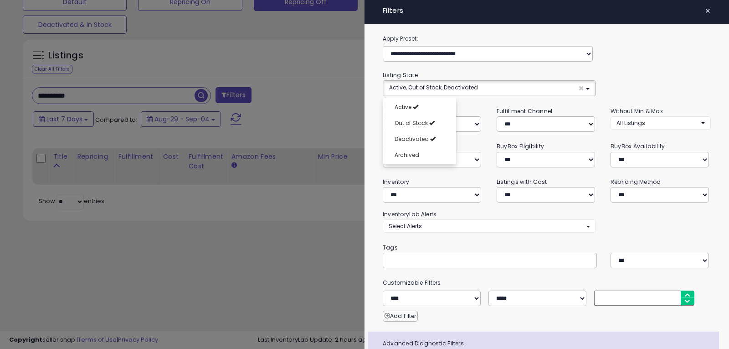 This screenshot has width=729, height=349. I want to click on label: Apply Preset:, so click(547, 39).